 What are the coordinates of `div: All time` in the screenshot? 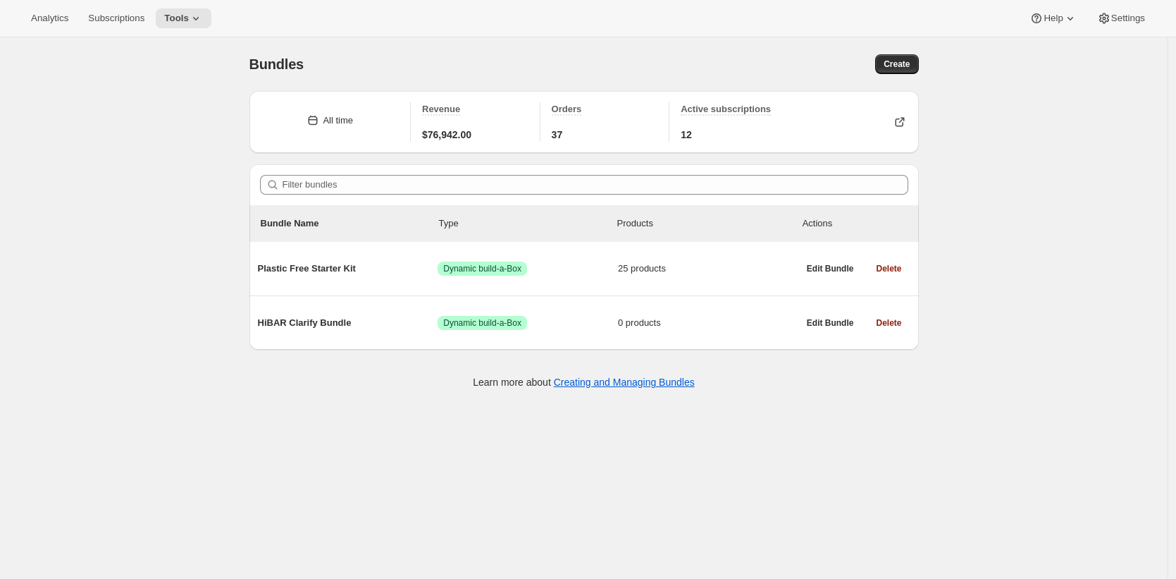 It's located at (338, 121).